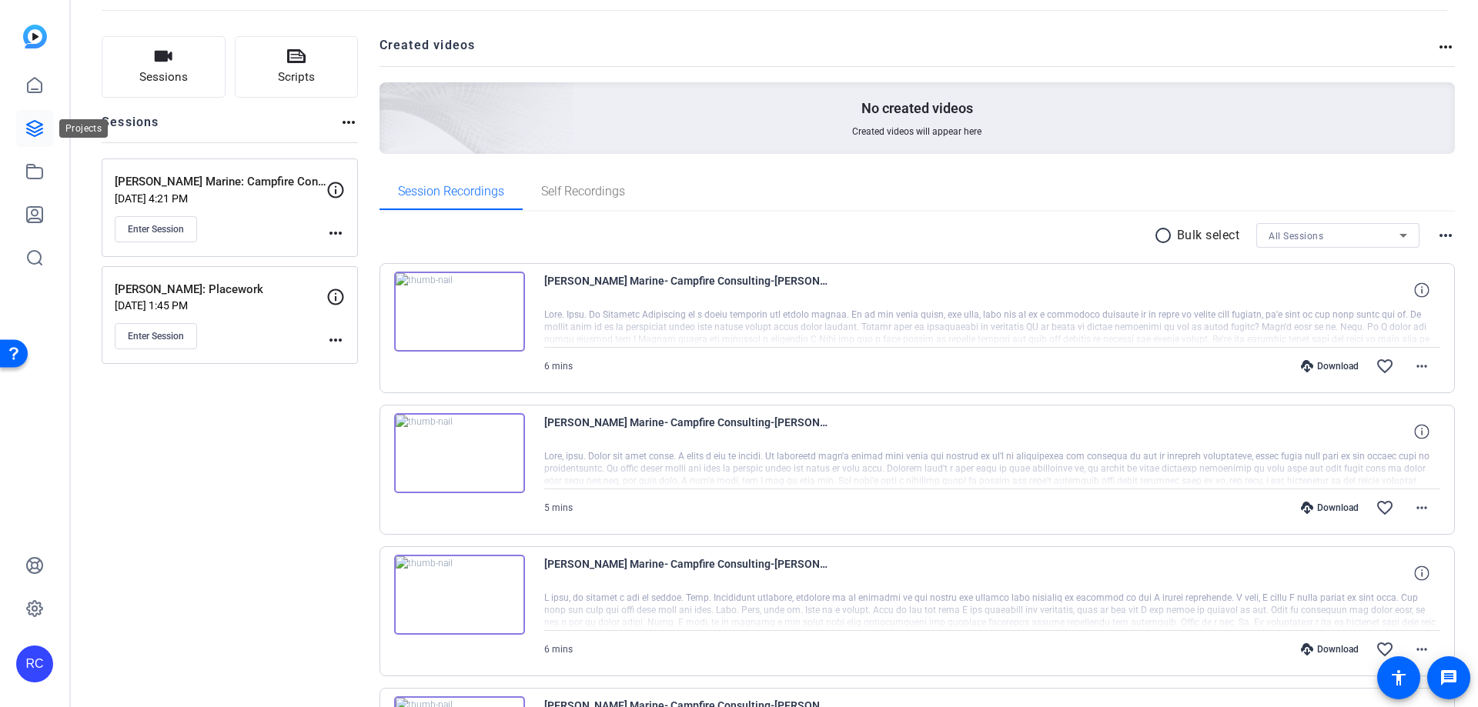 This screenshot has width=1478, height=707. What do you see at coordinates (917, 132) in the screenshot?
I see `span: Created videos will appear here` at bounding box center [917, 132].